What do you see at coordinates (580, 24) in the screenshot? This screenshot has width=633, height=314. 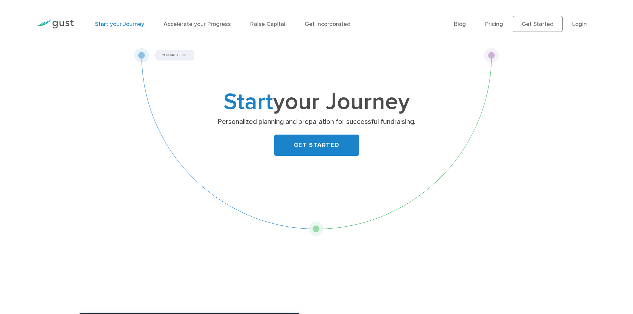 I see `a: Login` at bounding box center [580, 24].